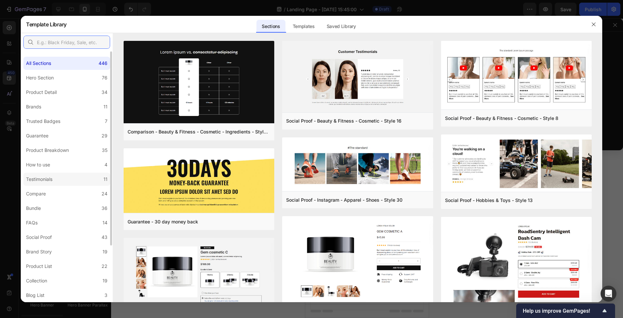 The width and height of the screenshot is (623, 318). I want to click on div: 3, so click(106, 295).